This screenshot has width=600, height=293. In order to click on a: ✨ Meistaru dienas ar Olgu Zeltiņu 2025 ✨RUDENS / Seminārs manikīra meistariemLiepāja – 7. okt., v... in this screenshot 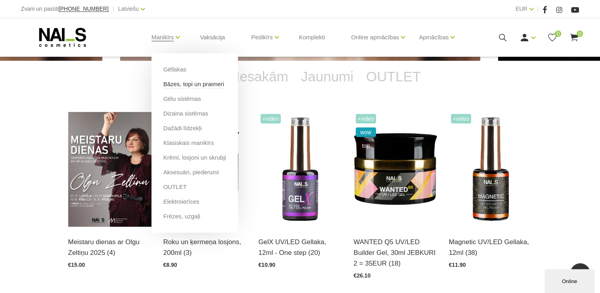, I will do `click(110, 169)`.